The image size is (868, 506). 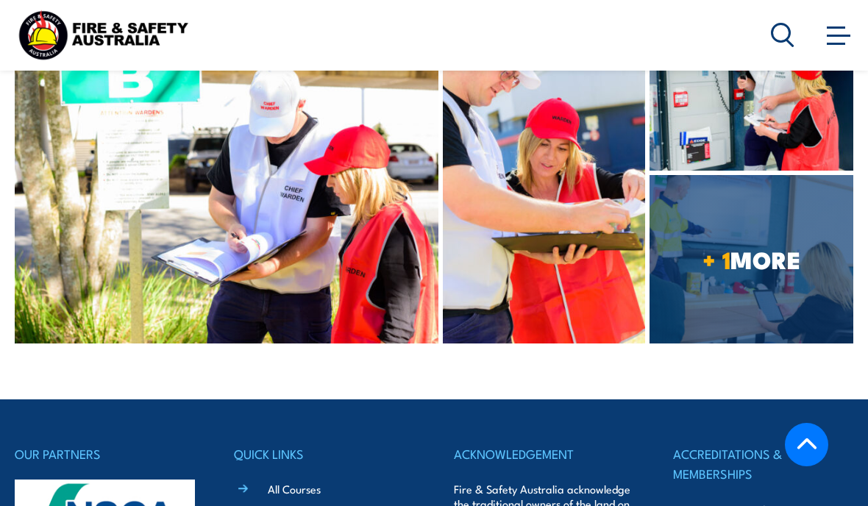 I want to click on img: Fire Combo Awareness Day, so click(x=544, y=172).